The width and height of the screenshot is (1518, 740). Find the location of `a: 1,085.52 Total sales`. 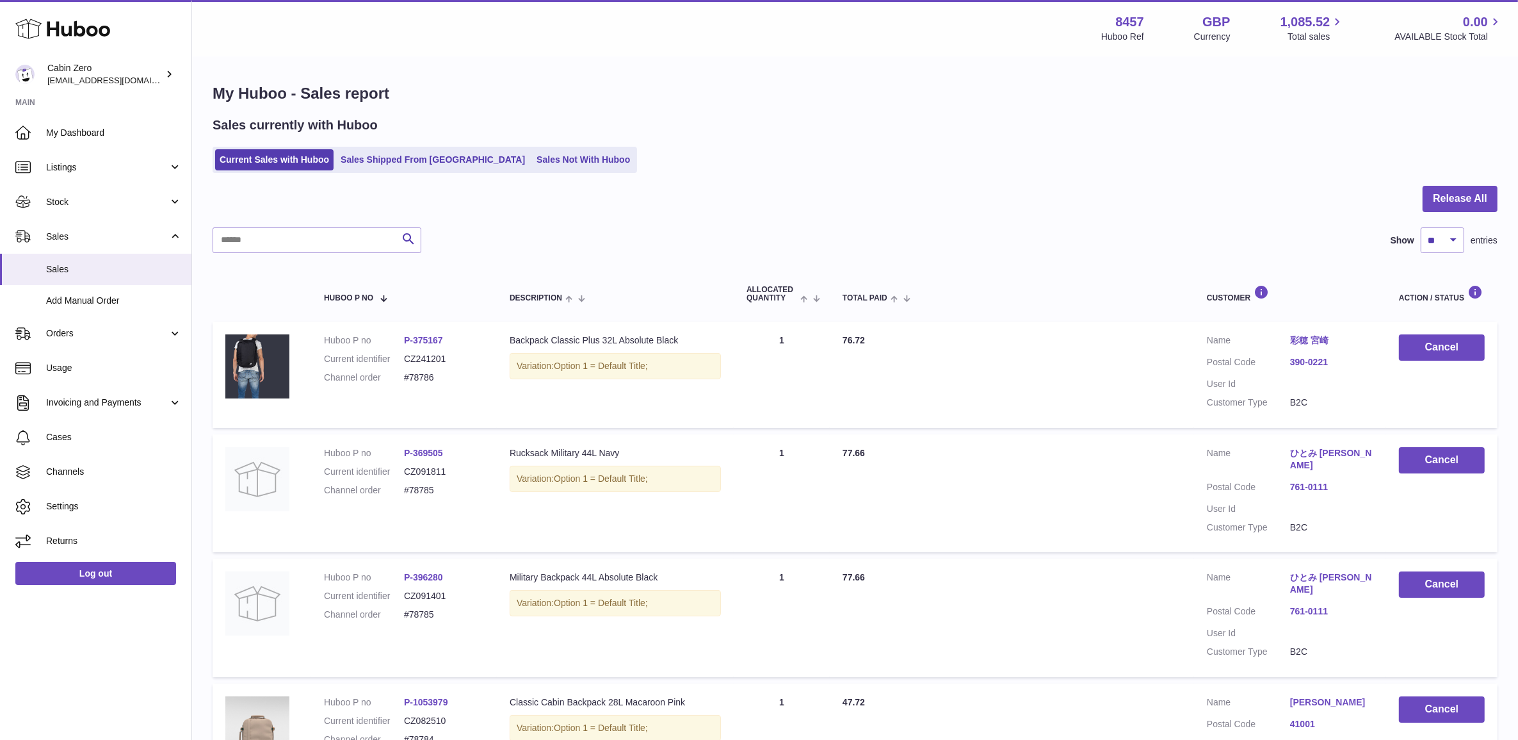

a: 1,085.52 Total sales is located at coordinates (1313, 28).